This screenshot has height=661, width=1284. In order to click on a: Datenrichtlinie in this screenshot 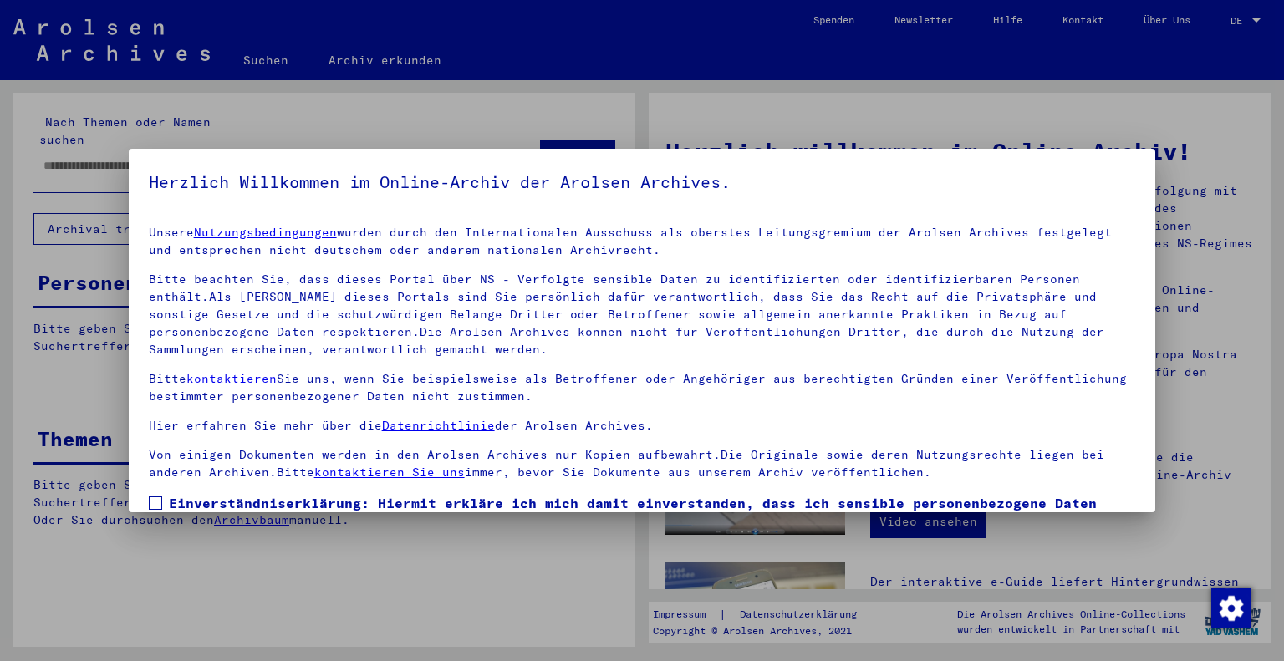, I will do `click(438, 426)`.